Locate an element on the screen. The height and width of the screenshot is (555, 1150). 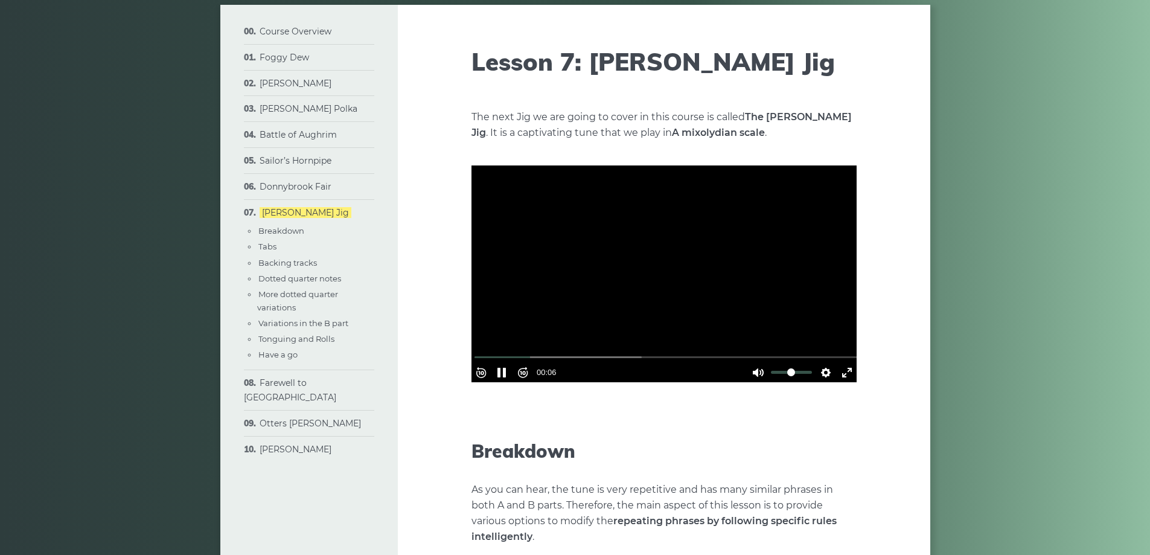
a: Dotted quarter notes is located at coordinates (299, 278).